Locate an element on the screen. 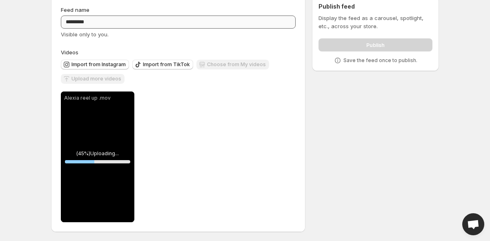 The width and height of the screenshot is (490, 241). span: Visible only to you. is located at coordinates (85, 34).